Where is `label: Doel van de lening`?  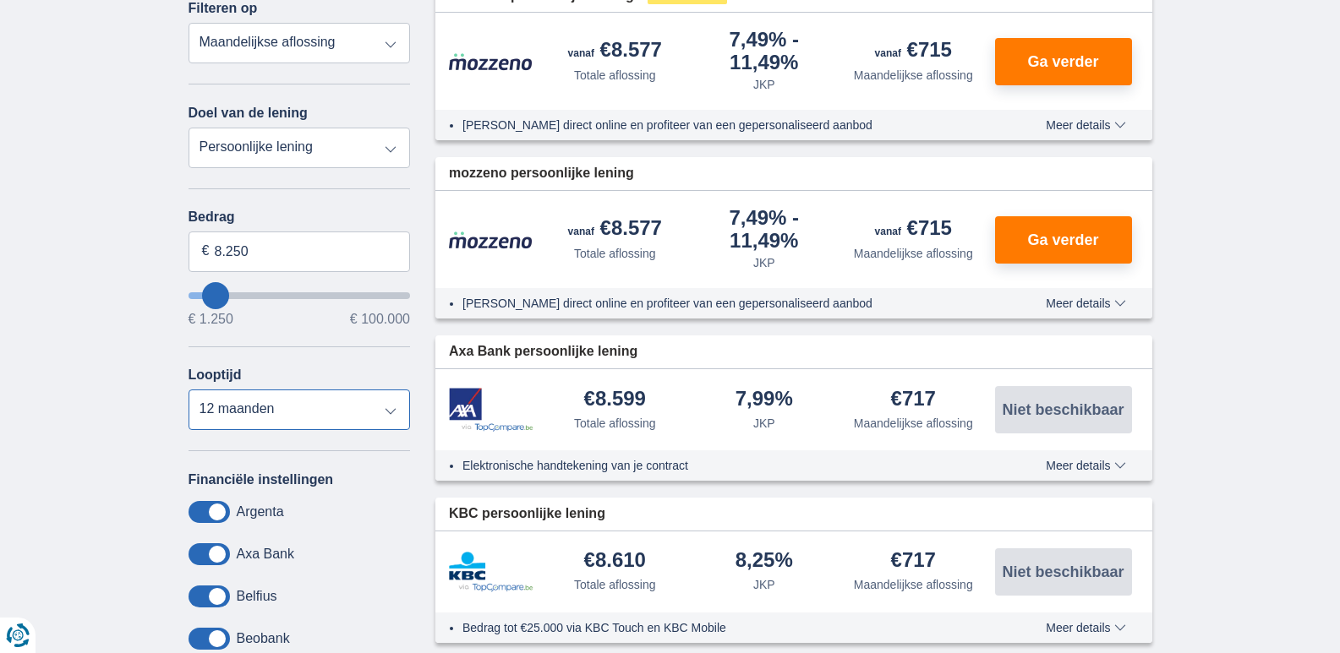
label: Doel van de lening is located at coordinates (248, 113).